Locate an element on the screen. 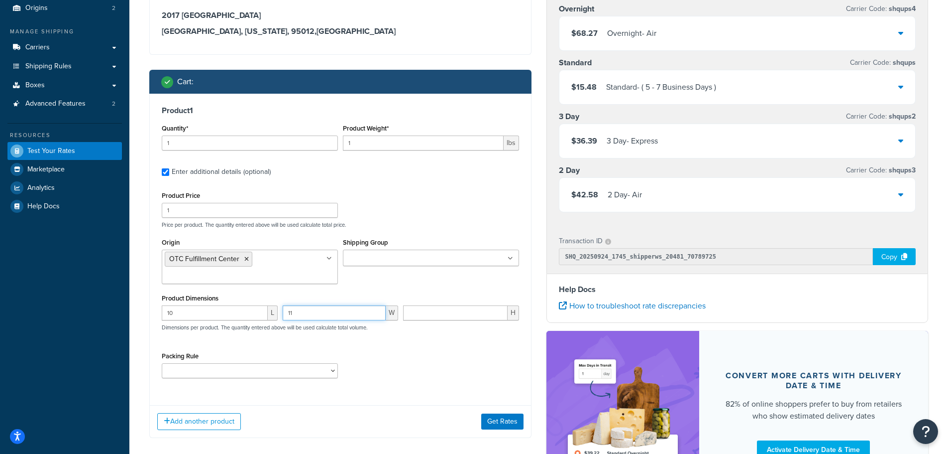 Image resolution: width=948 pixels, height=454 pixels. a: Shipping Rules is located at coordinates (65, 66).